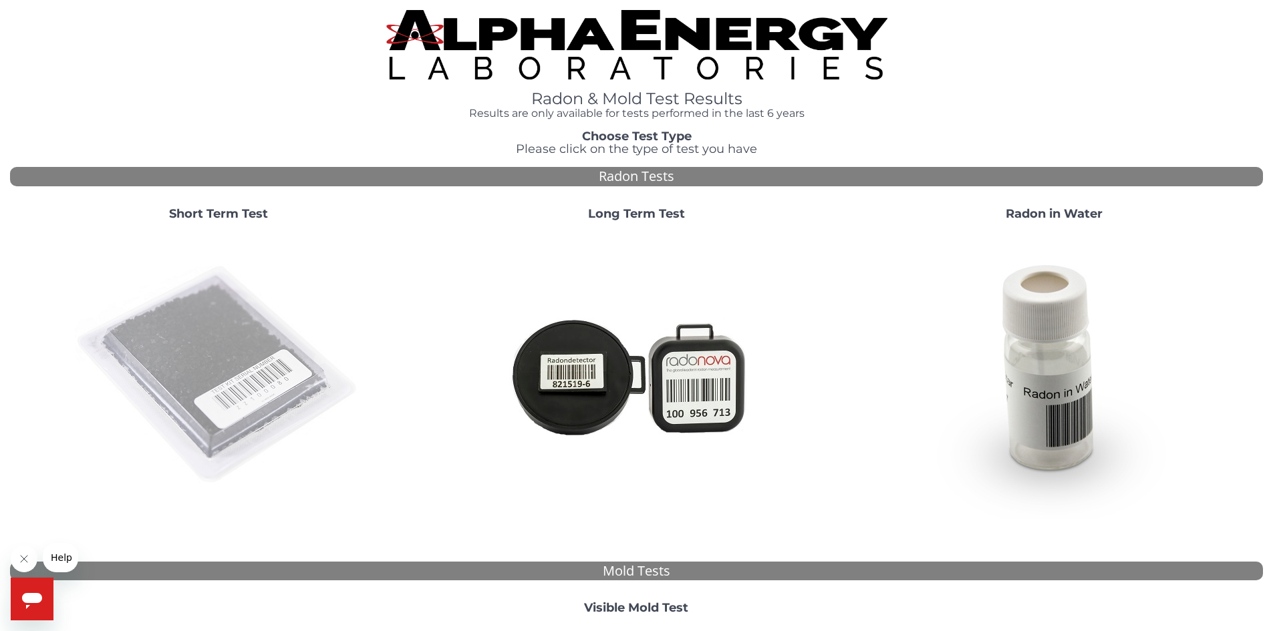  I want to click on strong: Radon in Water, so click(1054, 214).